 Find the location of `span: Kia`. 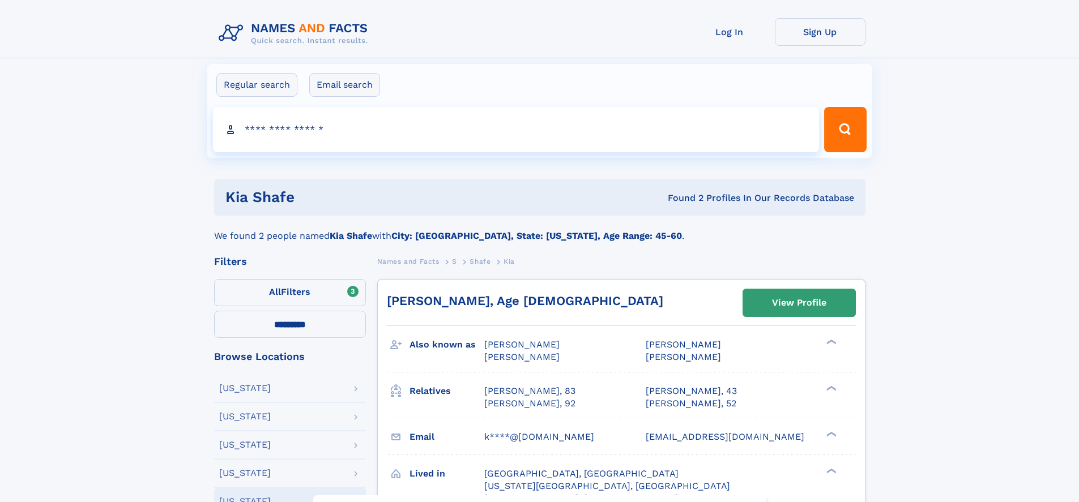

span: Kia is located at coordinates (509, 262).